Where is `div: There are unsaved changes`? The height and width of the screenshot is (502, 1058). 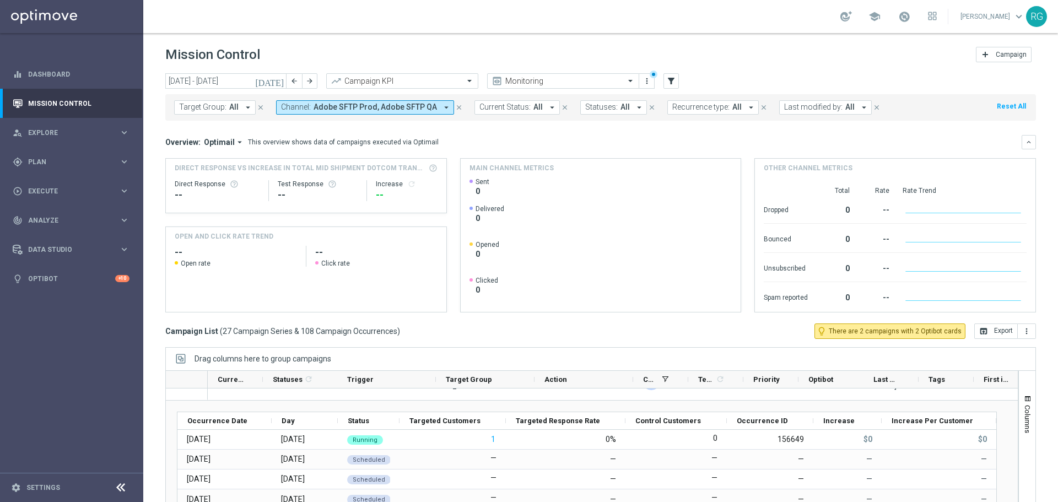
div: There are unsaved changes is located at coordinates (654, 74).